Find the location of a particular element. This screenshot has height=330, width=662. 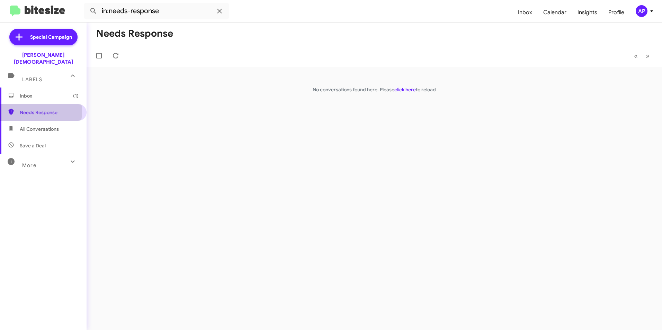

h1: Needs Response is located at coordinates (135, 34).